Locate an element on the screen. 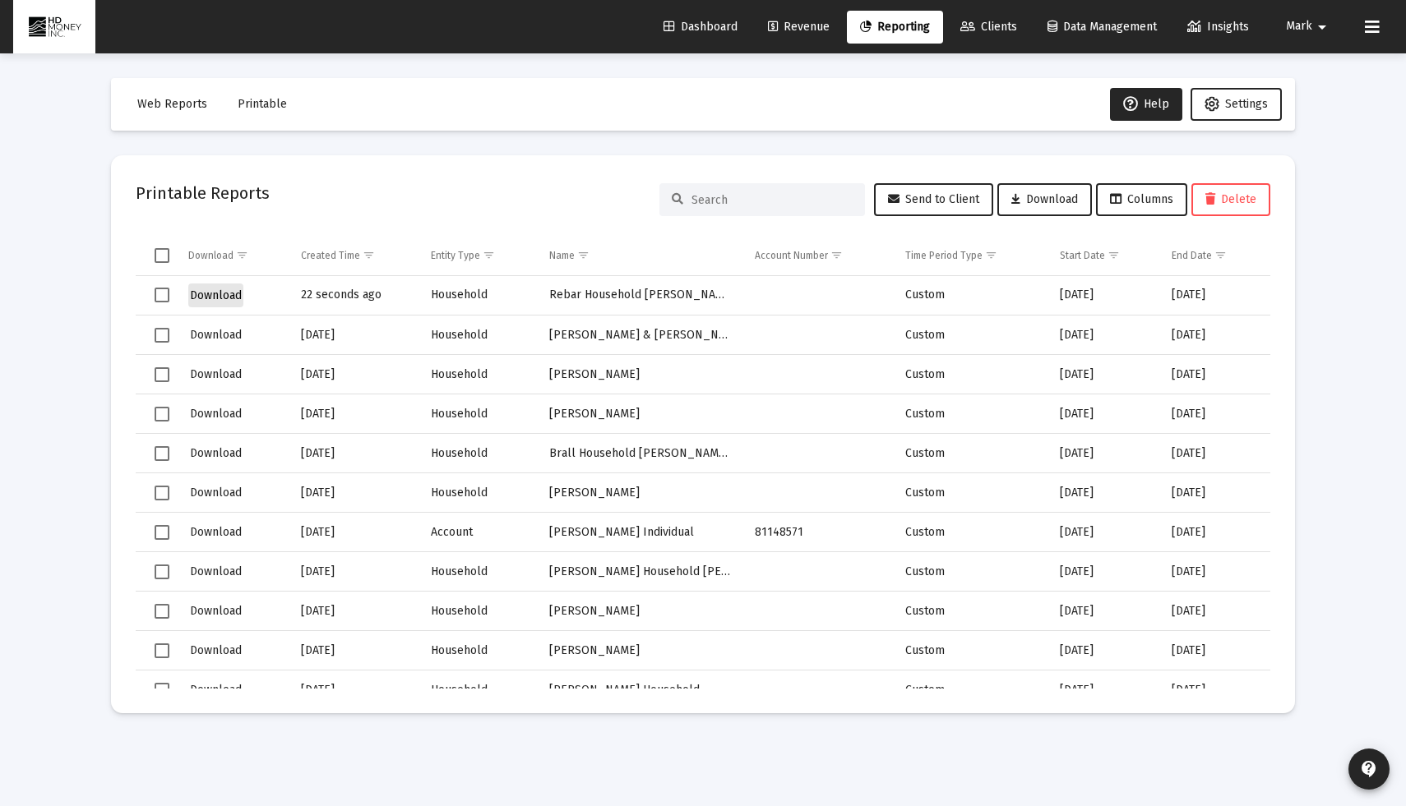  span: Reporting is located at coordinates (894, 26).